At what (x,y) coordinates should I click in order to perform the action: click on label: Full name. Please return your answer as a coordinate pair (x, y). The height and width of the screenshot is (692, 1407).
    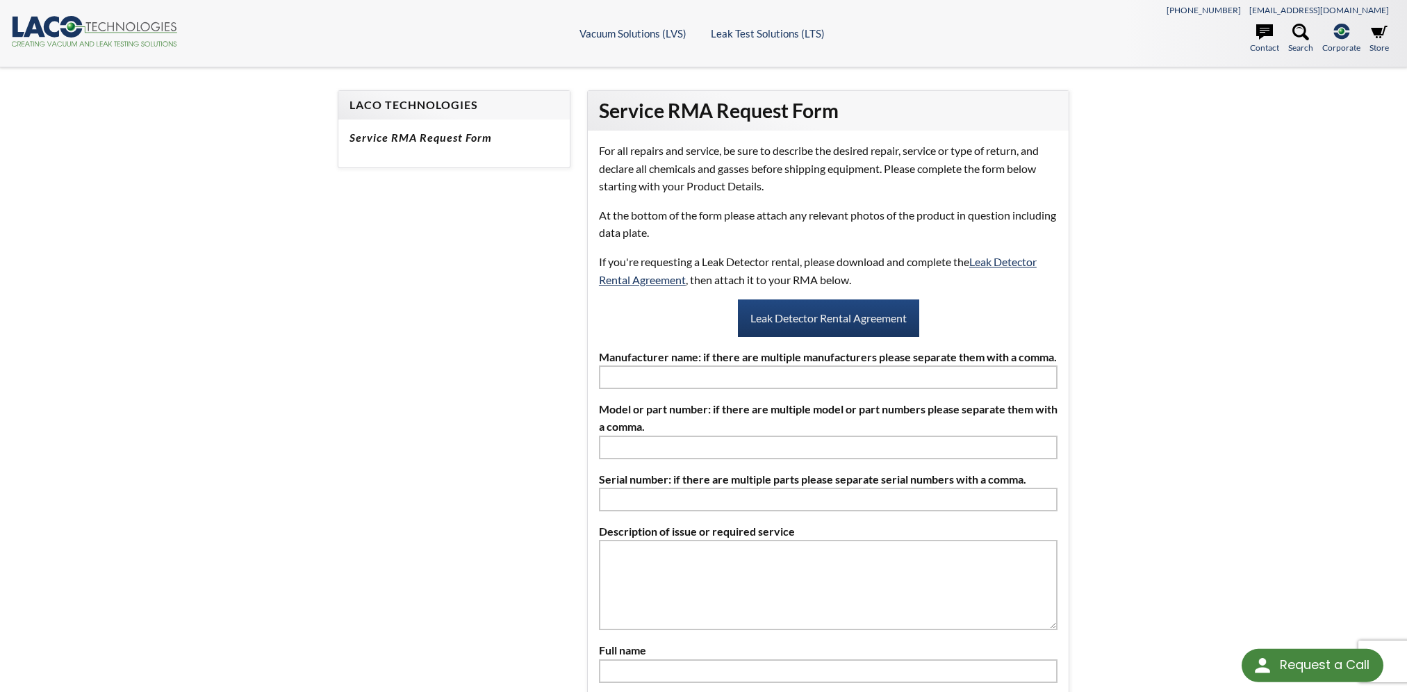
    Looking at the image, I should click on (828, 651).